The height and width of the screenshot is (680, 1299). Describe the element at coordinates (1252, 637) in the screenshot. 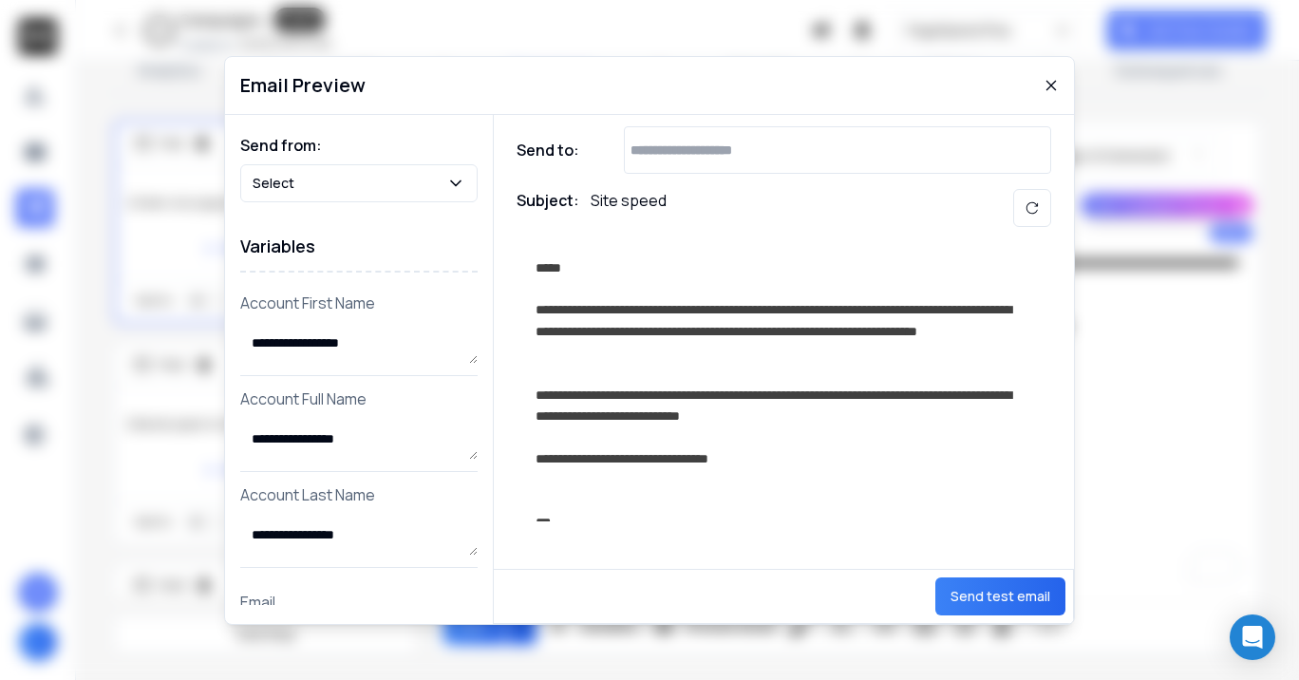

I see `div: Open Intercom Messenger` at that location.